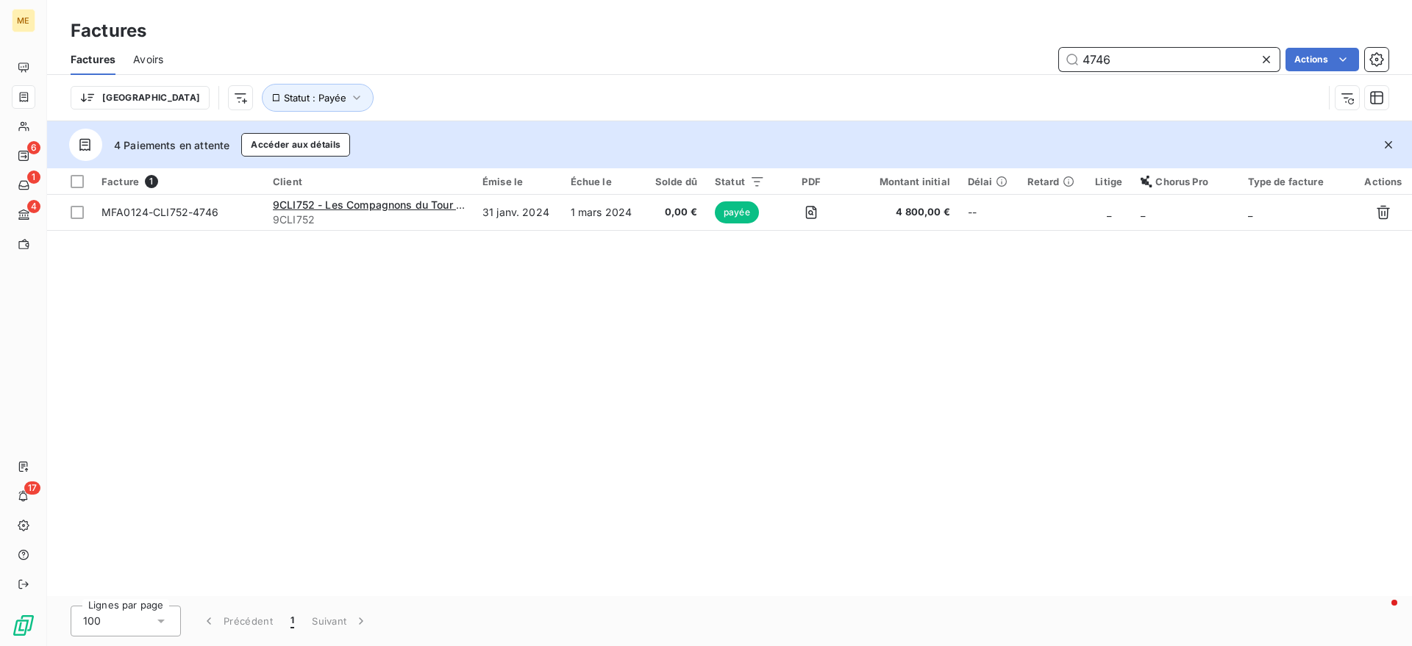 The image size is (1412, 646). I want to click on div: Solde dû, so click(675, 182).